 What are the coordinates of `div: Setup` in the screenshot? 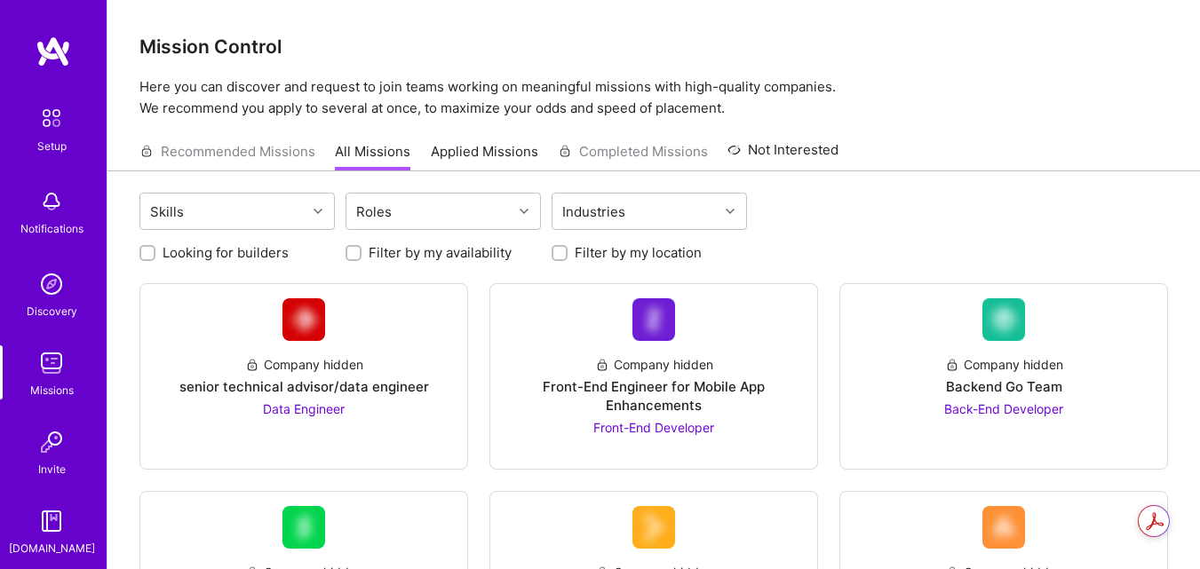 It's located at (52, 146).